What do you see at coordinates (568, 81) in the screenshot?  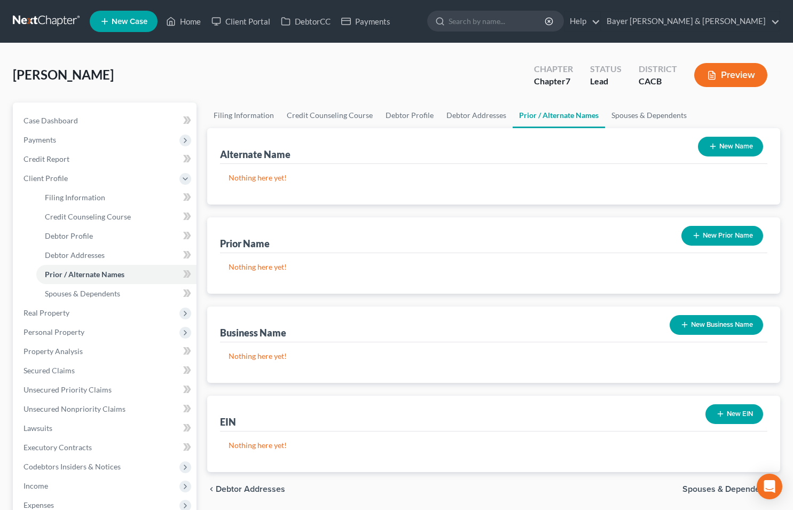 I see `span: 7` at bounding box center [568, 81].